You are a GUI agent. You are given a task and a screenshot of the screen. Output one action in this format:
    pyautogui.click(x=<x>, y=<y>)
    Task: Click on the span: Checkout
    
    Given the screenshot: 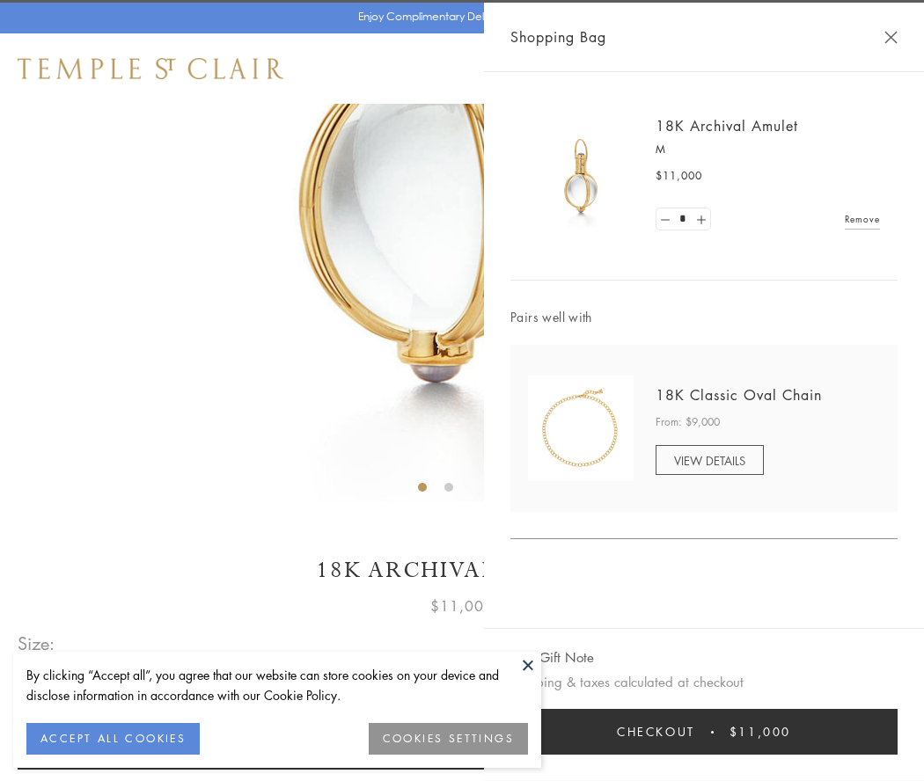 What is the action you would take?
    pyautogui.click(x=655, y=732)
    